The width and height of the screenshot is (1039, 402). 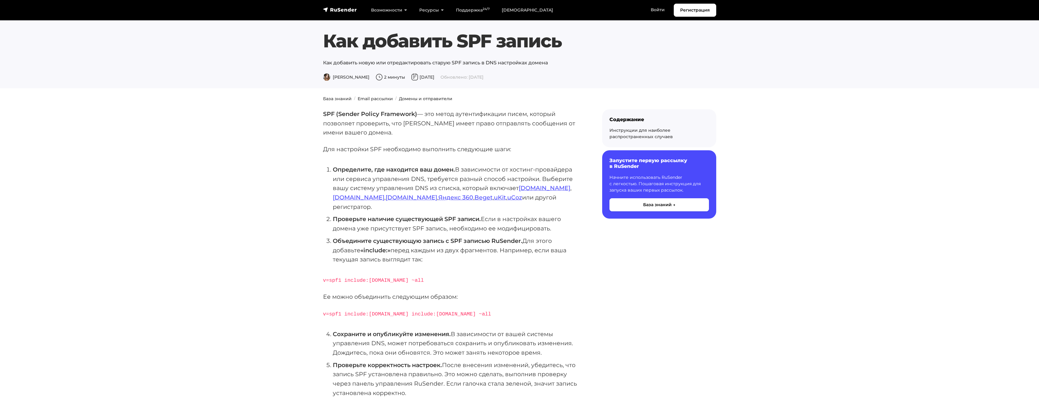 I want to click on a: Ресурсы, so click(x=431, y=10).